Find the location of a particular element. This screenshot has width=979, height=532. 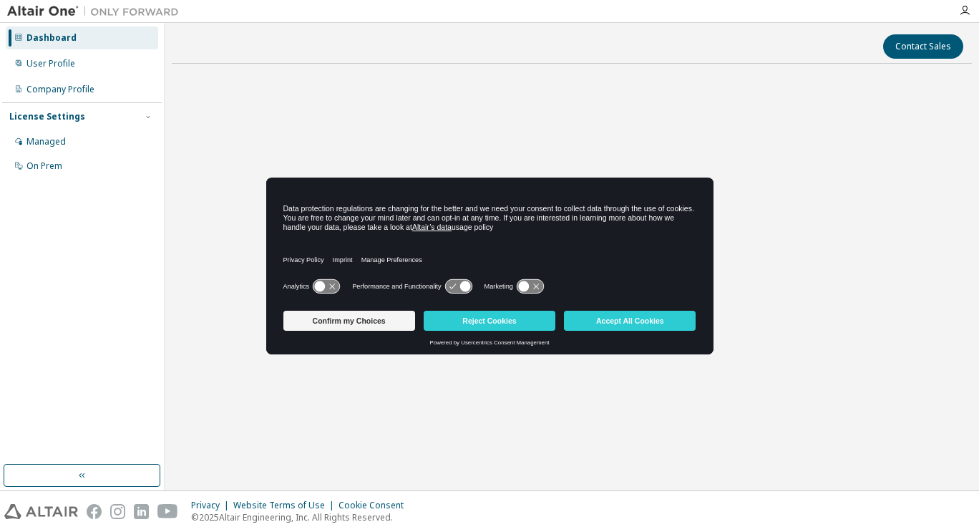

p: © 2025 Altair Engineering, Inc. All Rights Reserved. is located at coordinates (301, 517).